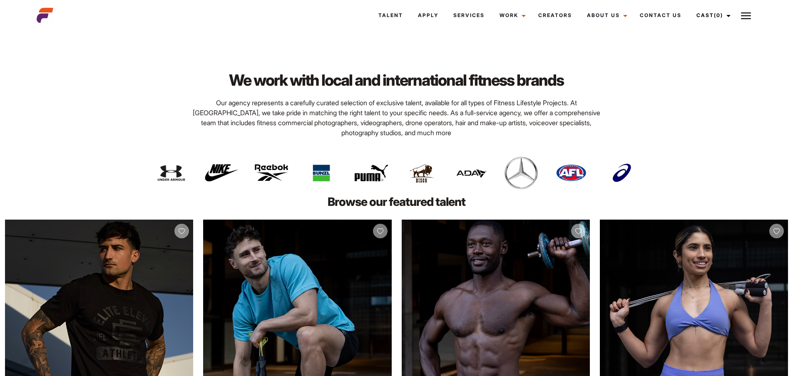  Describe the element at coordinates (171, 173) in the screenshot. I see `img: under armour logo` at that location.